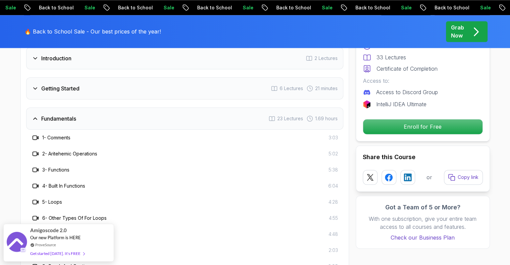  What do you see at coordinates (185, 119) in the screenshot?
I see `button: Fundamentals23 Lectures 1.69 hours` at bounding box center [185, 119].